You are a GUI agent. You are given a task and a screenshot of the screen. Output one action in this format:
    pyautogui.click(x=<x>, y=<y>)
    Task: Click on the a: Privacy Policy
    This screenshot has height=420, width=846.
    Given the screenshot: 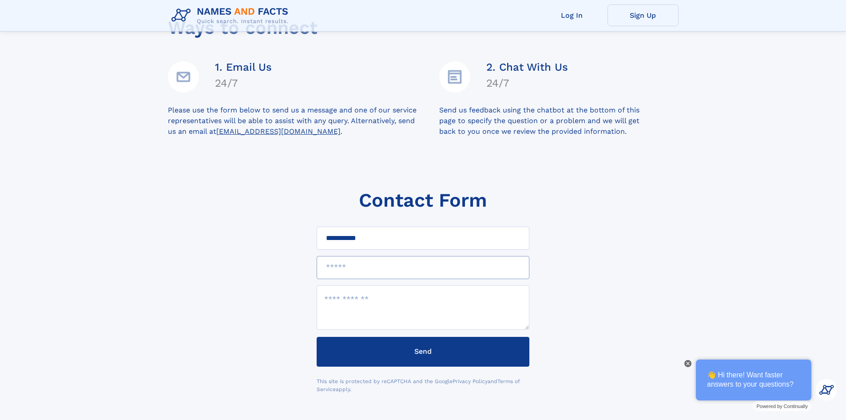 What is the action you would take?
    pyautogui.click(x=470, y=381)
    